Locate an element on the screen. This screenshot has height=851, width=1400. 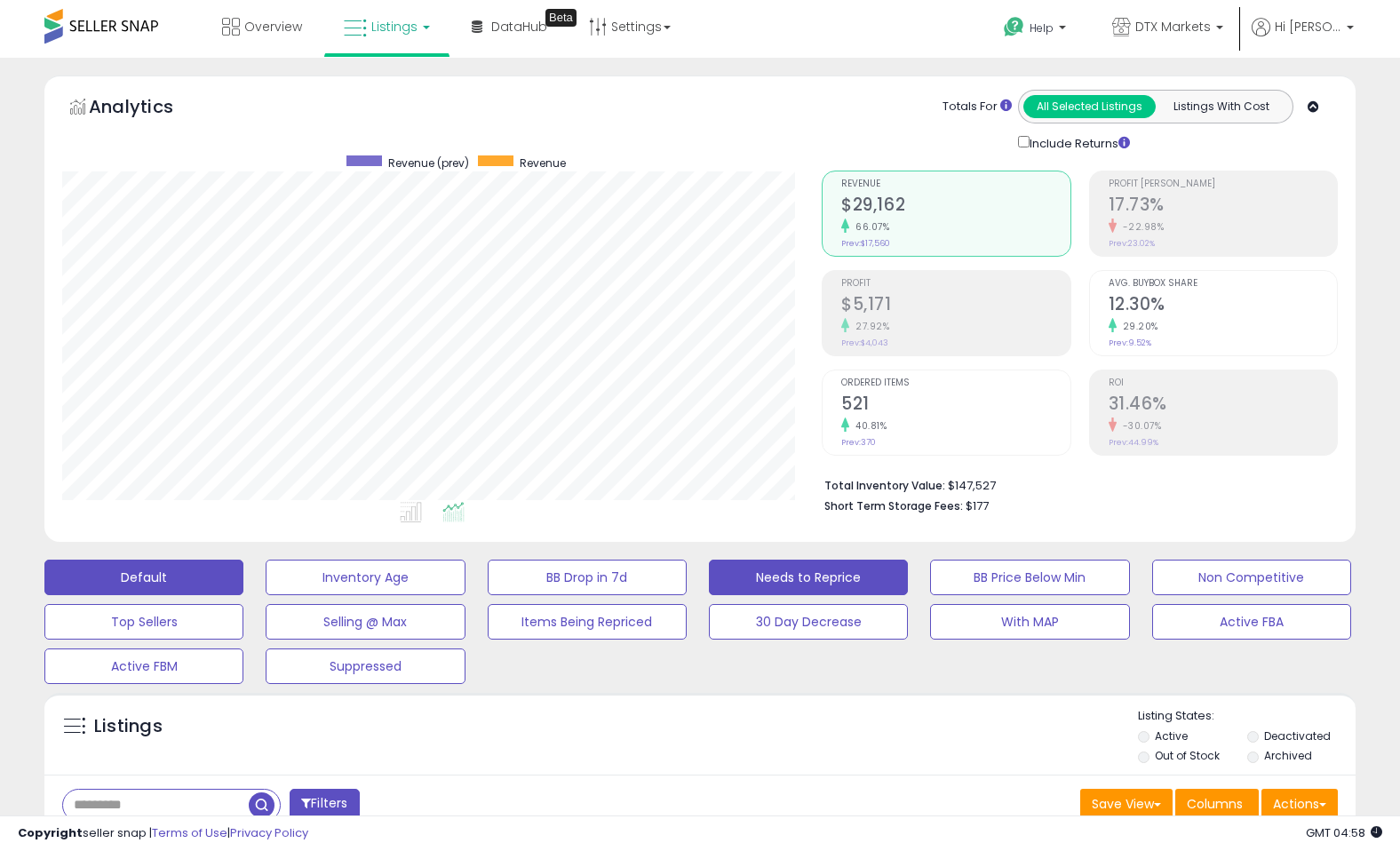
small: Prev: 44.99% is located at coordinates (1133, 443).